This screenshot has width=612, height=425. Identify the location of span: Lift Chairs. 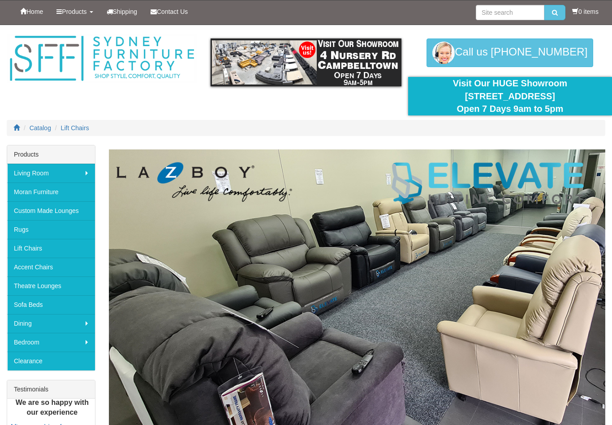
(75, 128).